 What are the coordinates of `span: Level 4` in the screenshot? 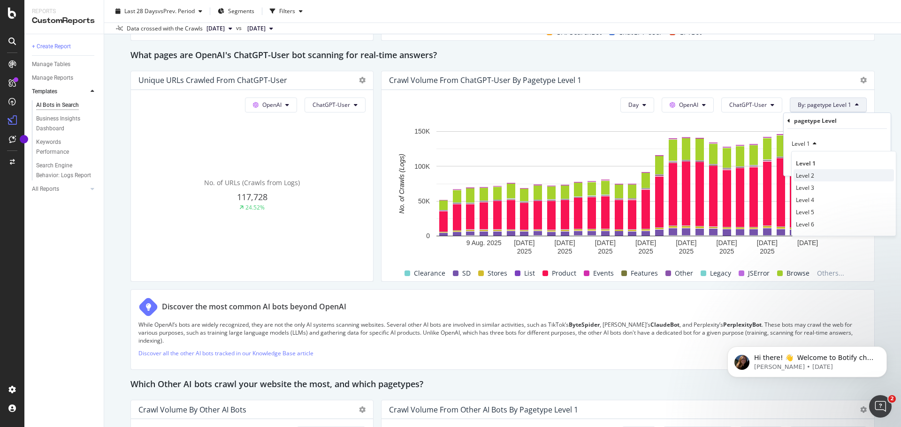 It's located at (805, 200).